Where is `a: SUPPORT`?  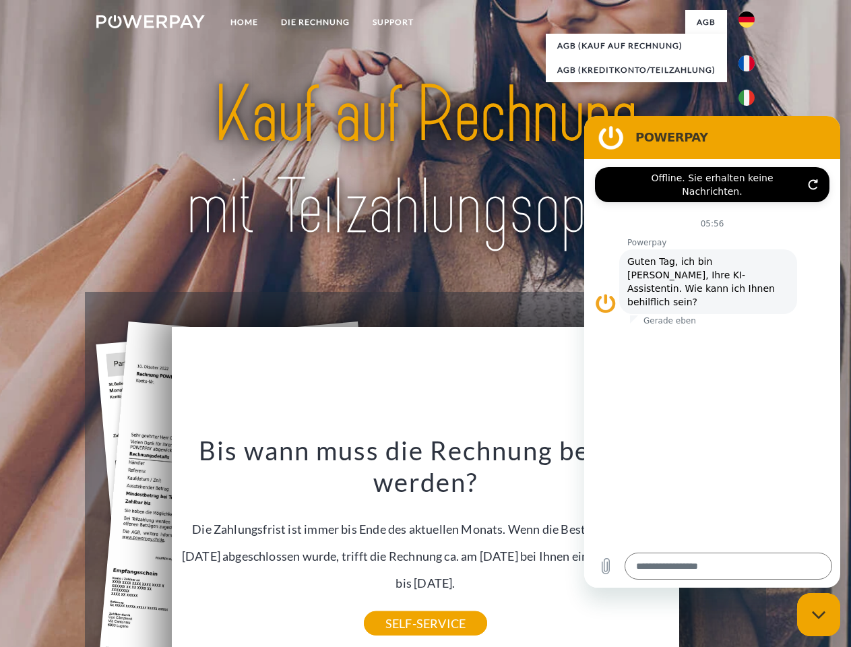
a: SUPPORT is located at coordinates (393, 22).